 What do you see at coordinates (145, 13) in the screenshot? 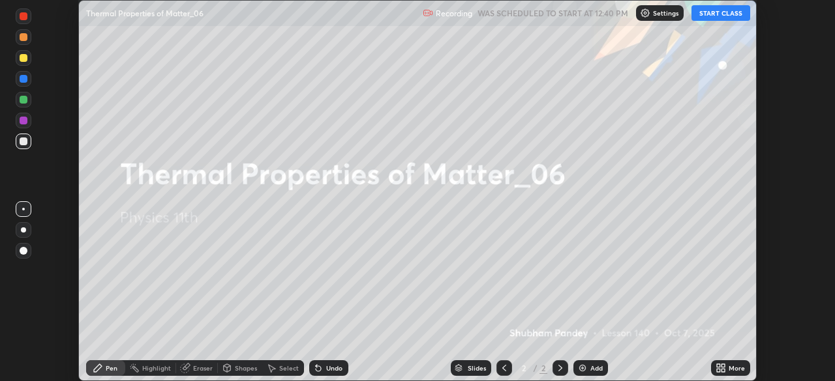
I see `p: Thermal Properties of Matter_06` at bounding box center [145, 13].